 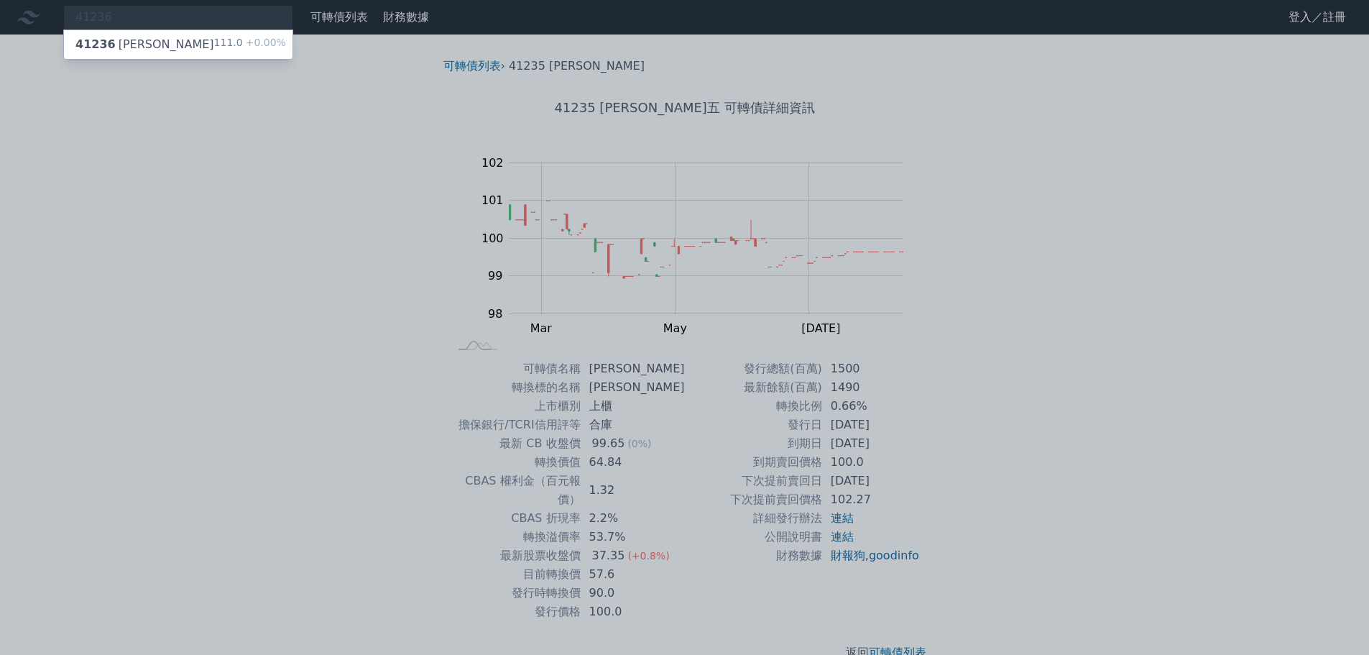 I want to click on div: 聊天小工具, so click(x=1333, y=620).